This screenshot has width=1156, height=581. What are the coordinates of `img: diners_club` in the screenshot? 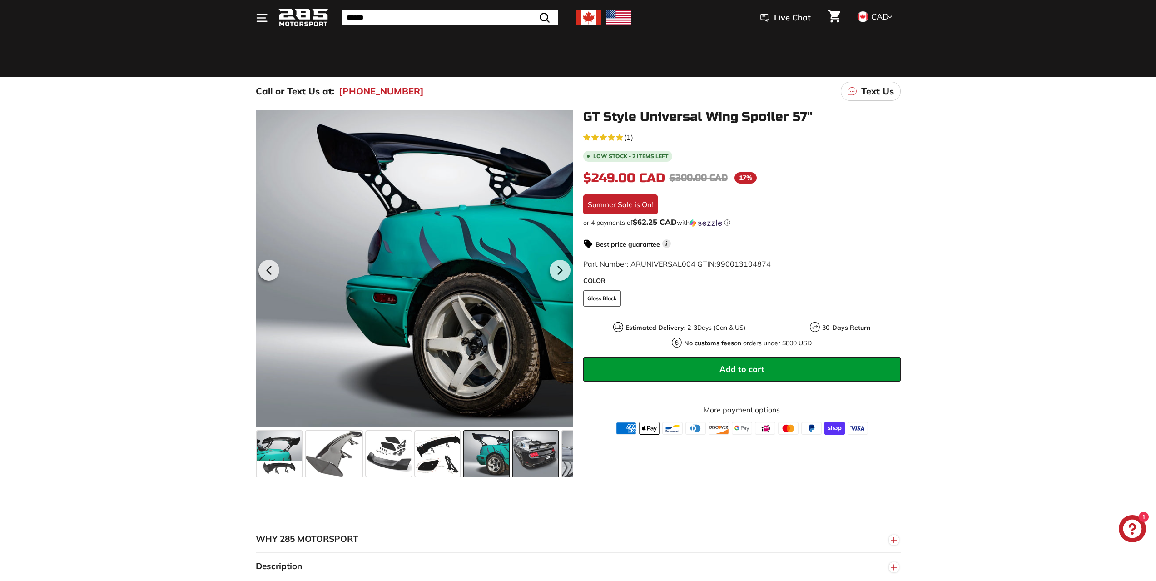 It's located at (695, 428).